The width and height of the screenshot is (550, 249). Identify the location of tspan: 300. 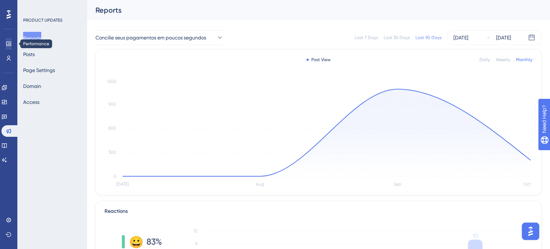
(112, 152).